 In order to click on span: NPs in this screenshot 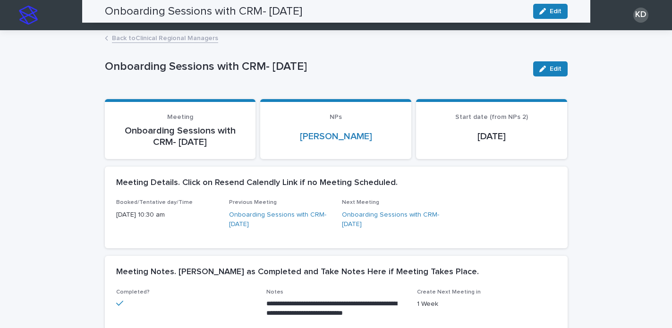, I will do `click(336, 117)`.